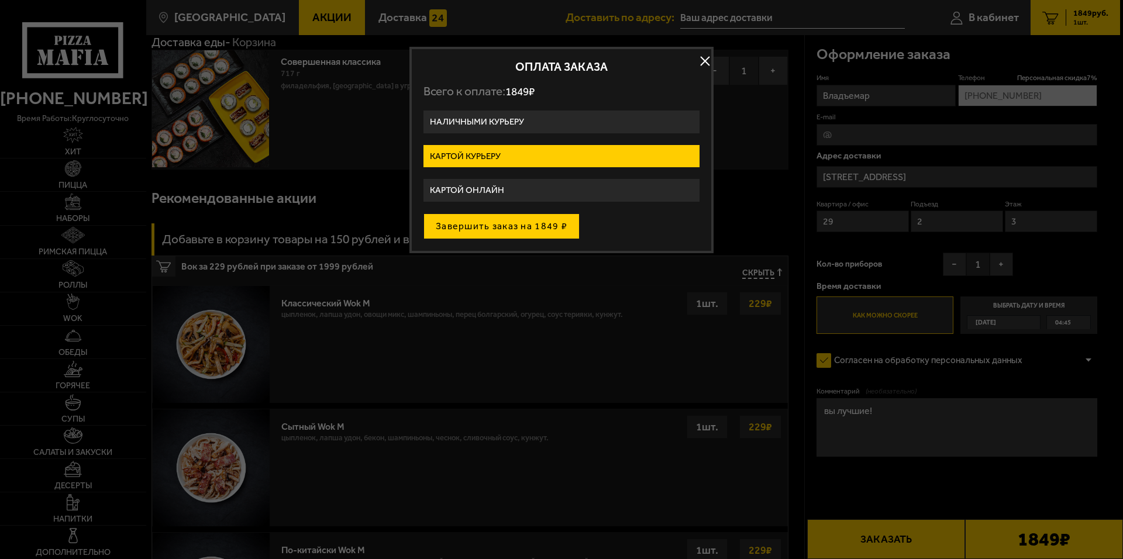 Image resolution: width=1123 pixels, height=559 pixels. I want to click on label: Картой онлайн, so click(562, 190).